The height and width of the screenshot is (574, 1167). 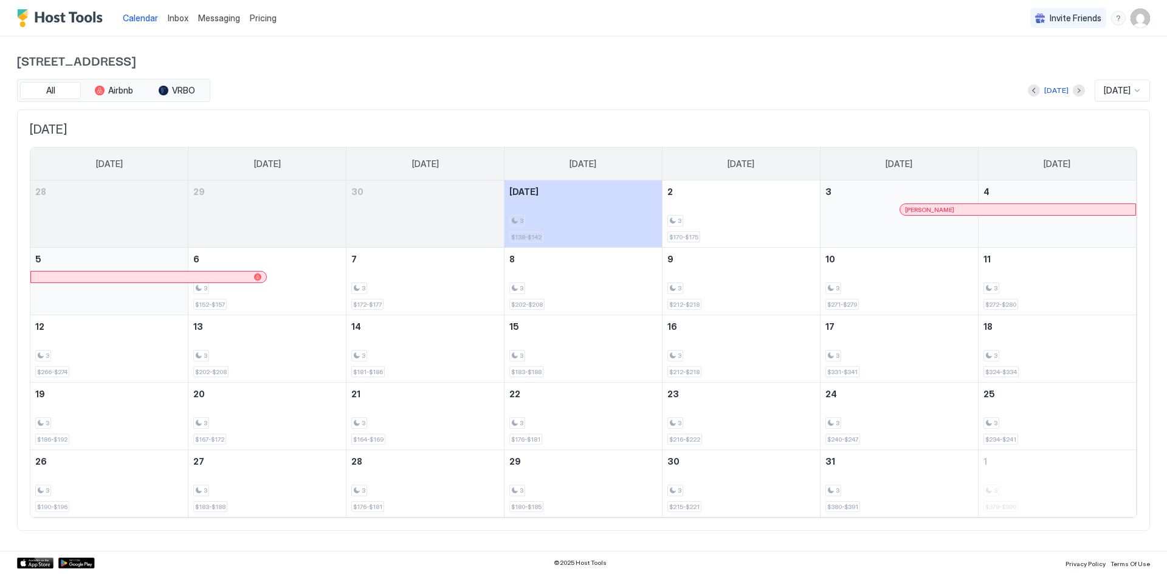 What do you see at coordinates (1075, 18) in the screenshot?
I see `span: Invite Friends` at bounding box center [1075, 18].